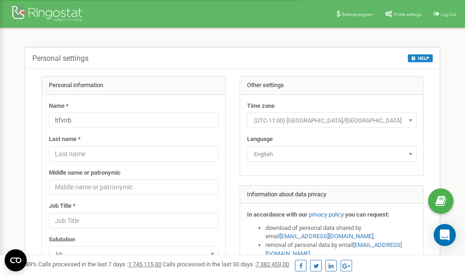  Describe the element at coordinates (59, 106) in the screenshot. I see `label: Name *` at that location.